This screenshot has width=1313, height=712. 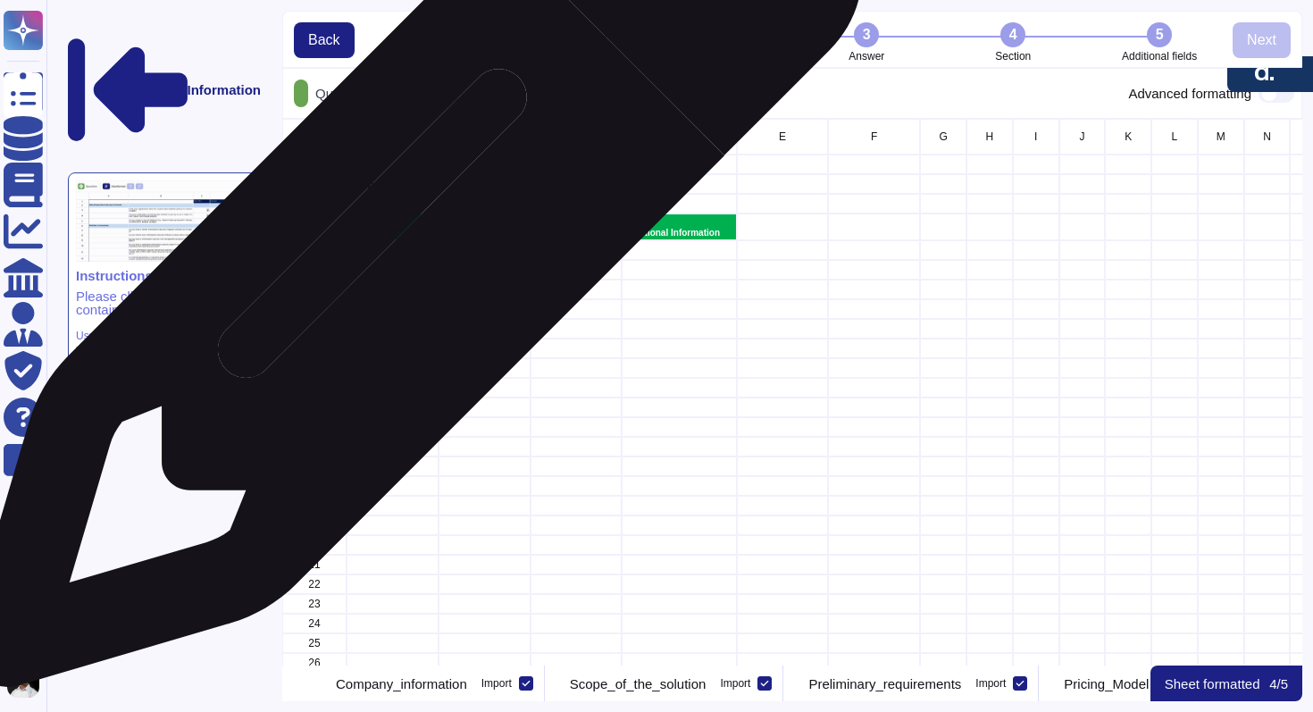 What do you see at coordinates (576, 137) in the screenshot?
I see `span: C` at bounding box center [576, 137].